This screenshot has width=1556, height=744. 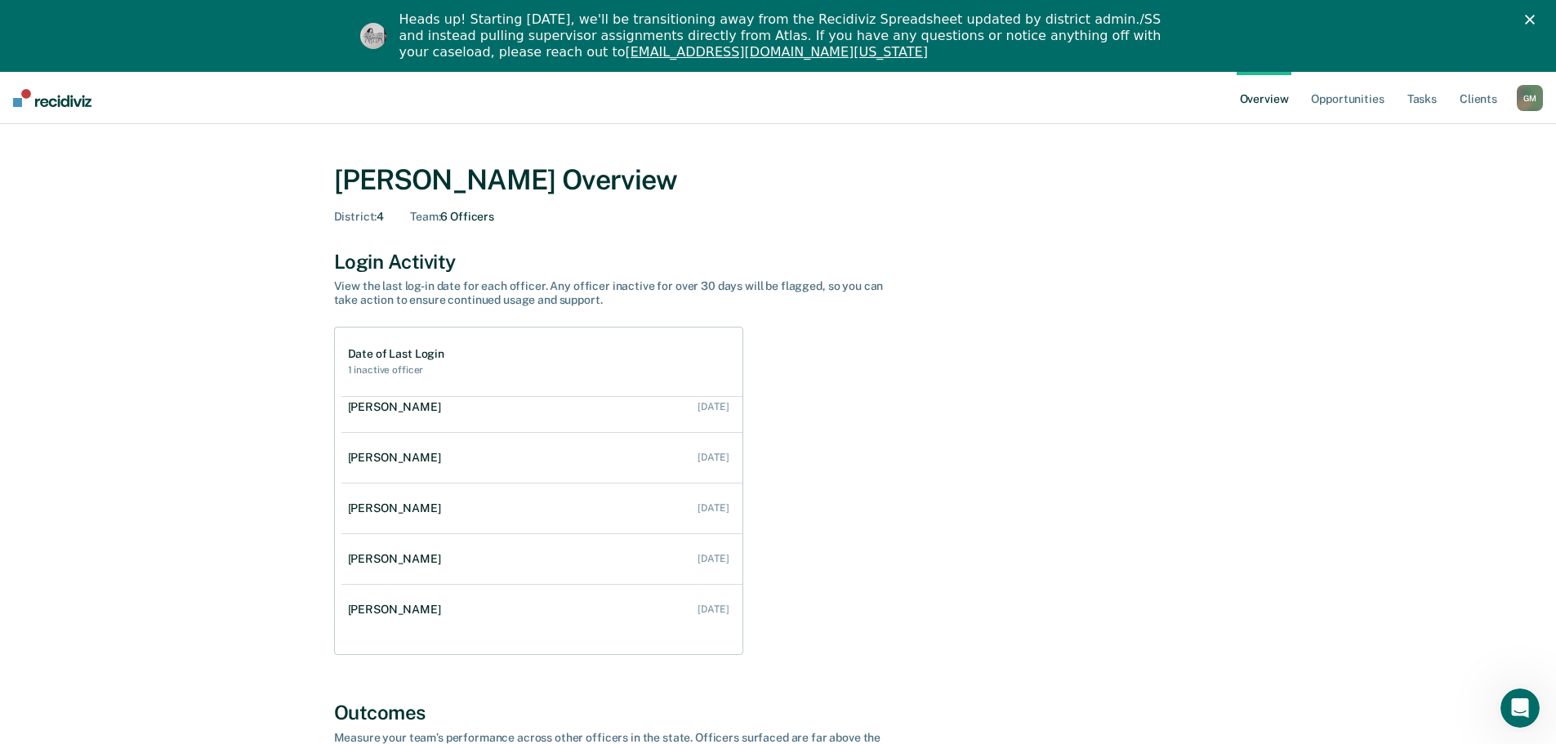 I want to click on div: 4, so click(x=359, y=216).